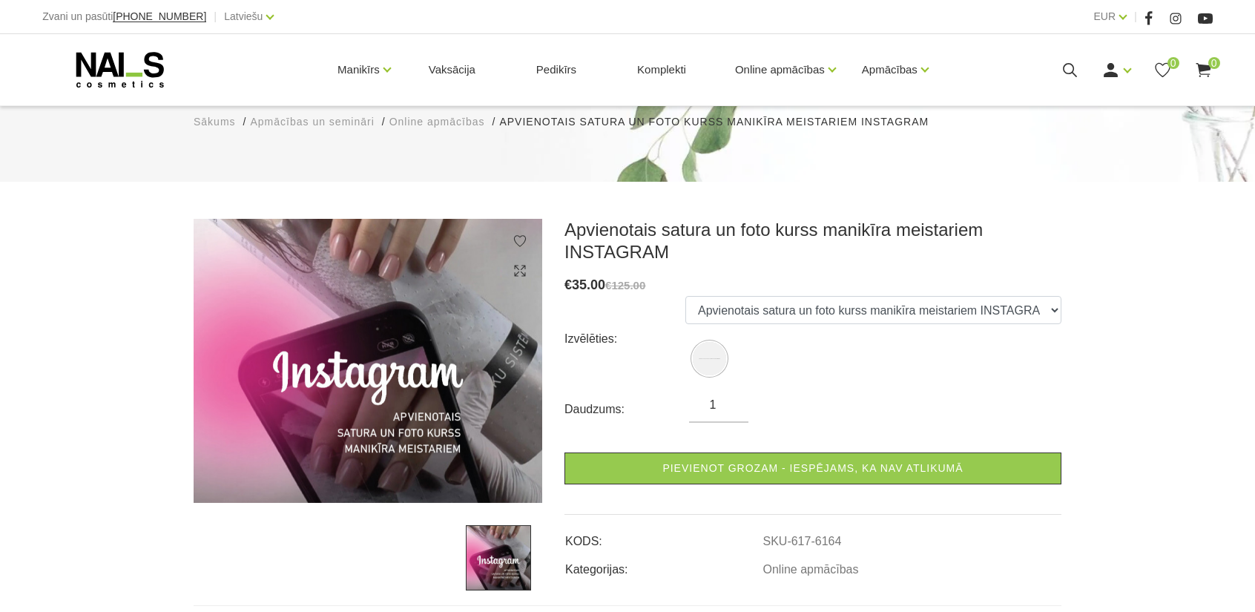  I want to click on td: KODS:, so click(663, 536).